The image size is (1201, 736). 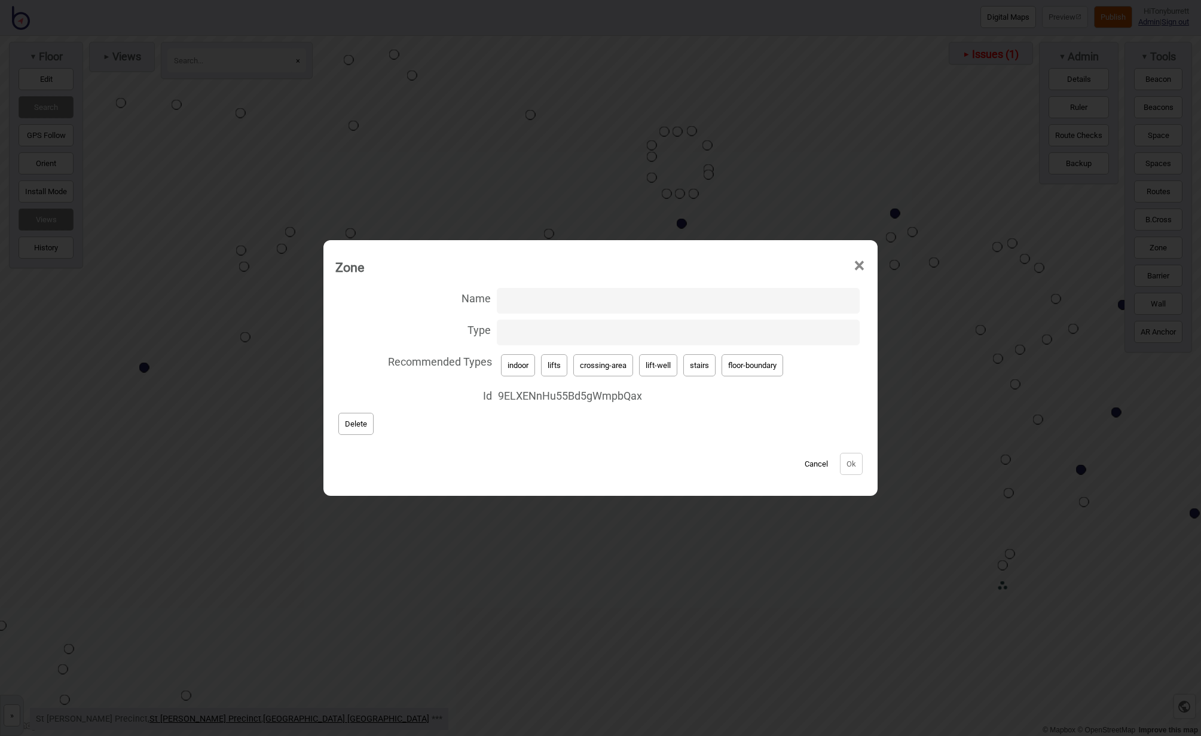 What do you see at coordinates (699, 365) in the screenshot?
I see `button: stairs` at bounding box center [699, 365].